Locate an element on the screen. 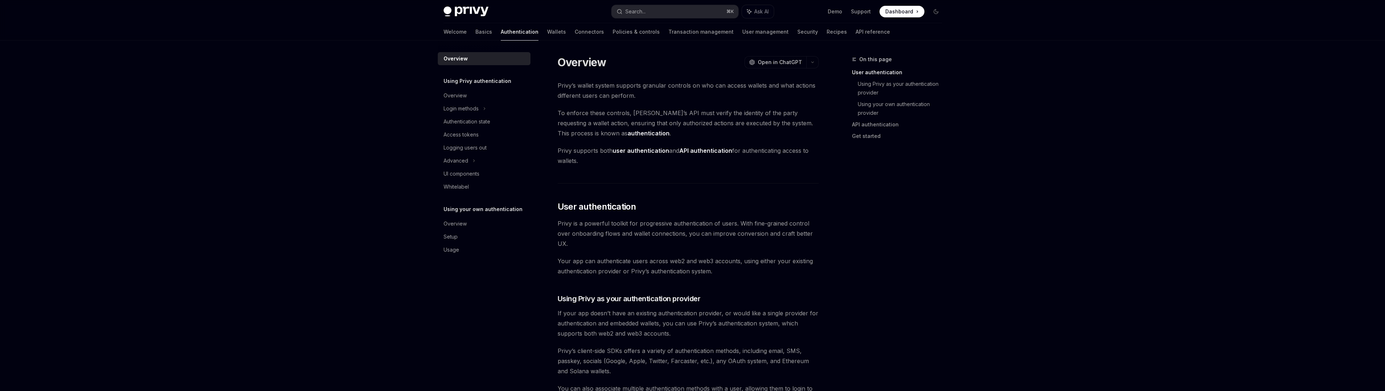  a: Support is located at coordinates (860, 12).